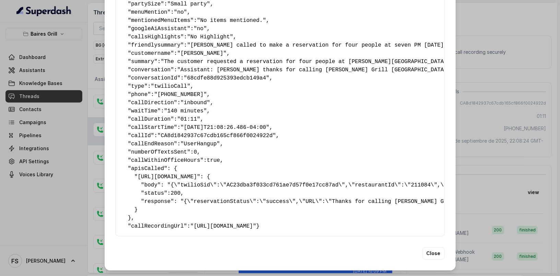 This screenshot has height=276, width=560. What do you see at coordinates (150, 70) in the screenshot?
I see `span: conversation` at bounding box center [150, 70].